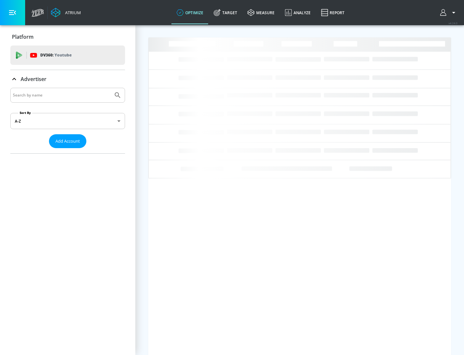 The image size is (464, 355). Describe the element at coordinates (72, 13) in the screenshot. I see `div: Atrium` at that location.